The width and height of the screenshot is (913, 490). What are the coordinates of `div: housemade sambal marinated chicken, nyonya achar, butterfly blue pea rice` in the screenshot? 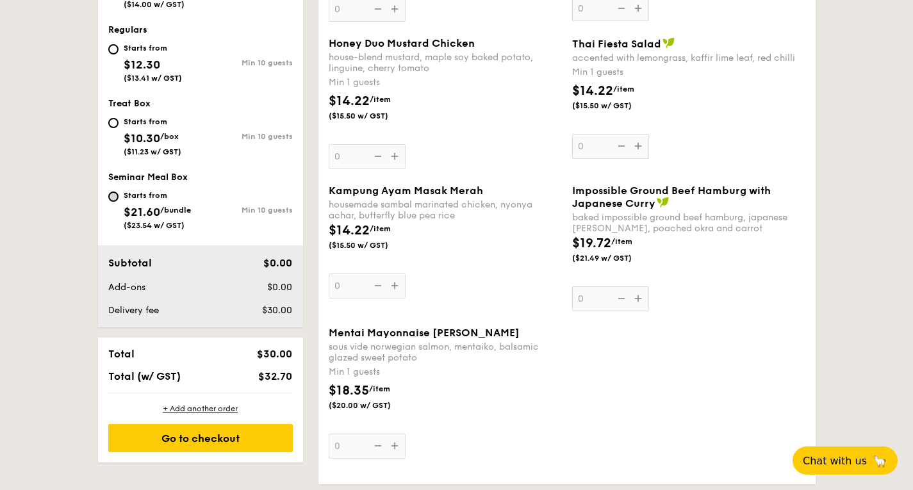 It's located at (445, 210).